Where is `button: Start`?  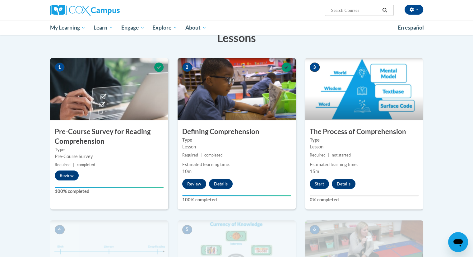
button: Start is located at coordinates (320, 184).